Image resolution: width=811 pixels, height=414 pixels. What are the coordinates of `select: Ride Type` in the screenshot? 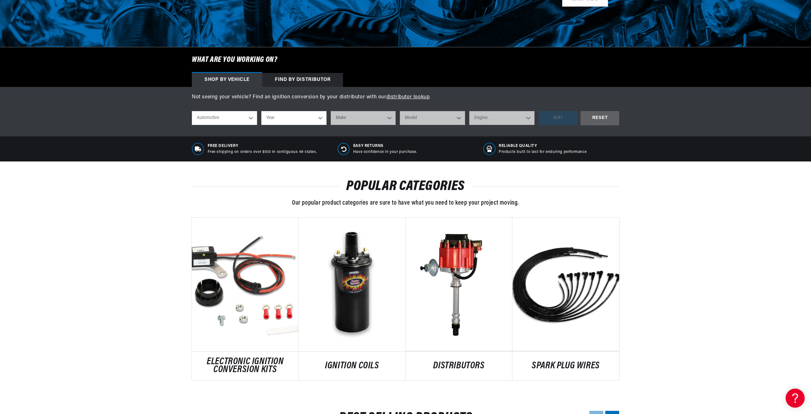 It's located at (224, 118).